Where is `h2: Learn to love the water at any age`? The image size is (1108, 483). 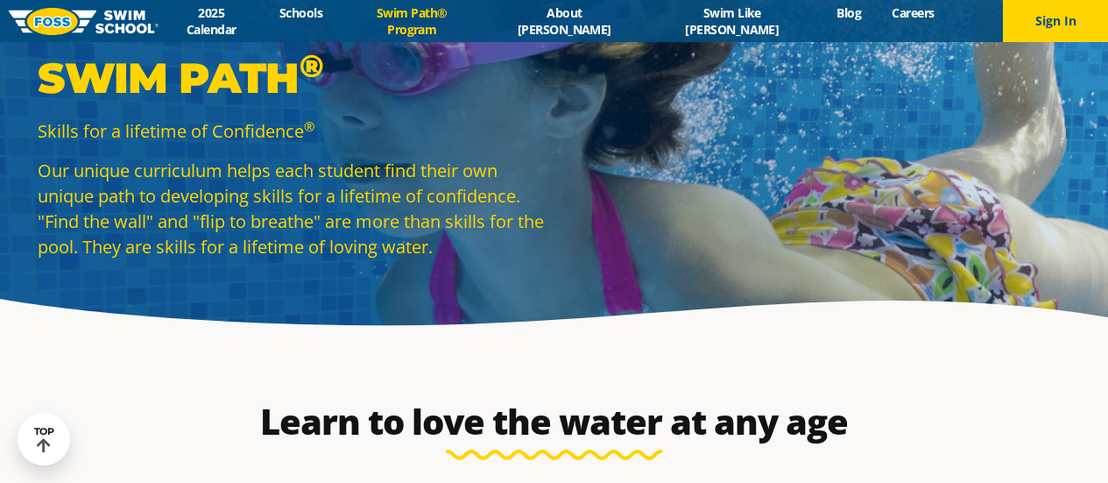 h2: Learn to love the water at any age is located at coordinates (554, 421).